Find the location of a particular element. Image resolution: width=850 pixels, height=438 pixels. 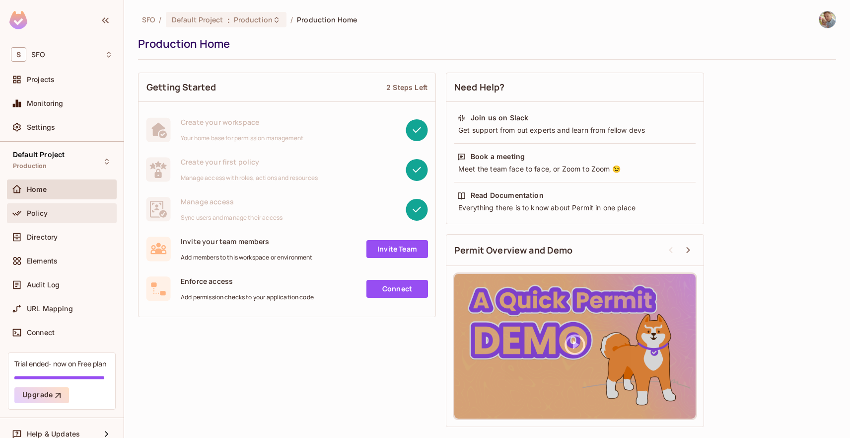

span: Permit Overview and Demo is located at coordinates (514, 250).